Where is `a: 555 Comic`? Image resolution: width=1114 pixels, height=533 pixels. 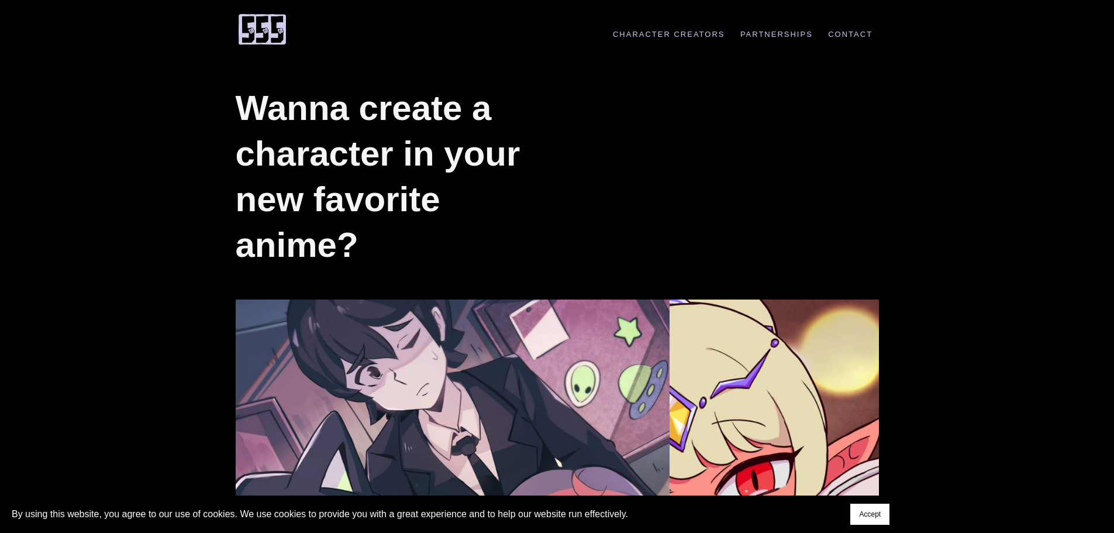
a: 555 Comic is located at coordinates (262, 27).